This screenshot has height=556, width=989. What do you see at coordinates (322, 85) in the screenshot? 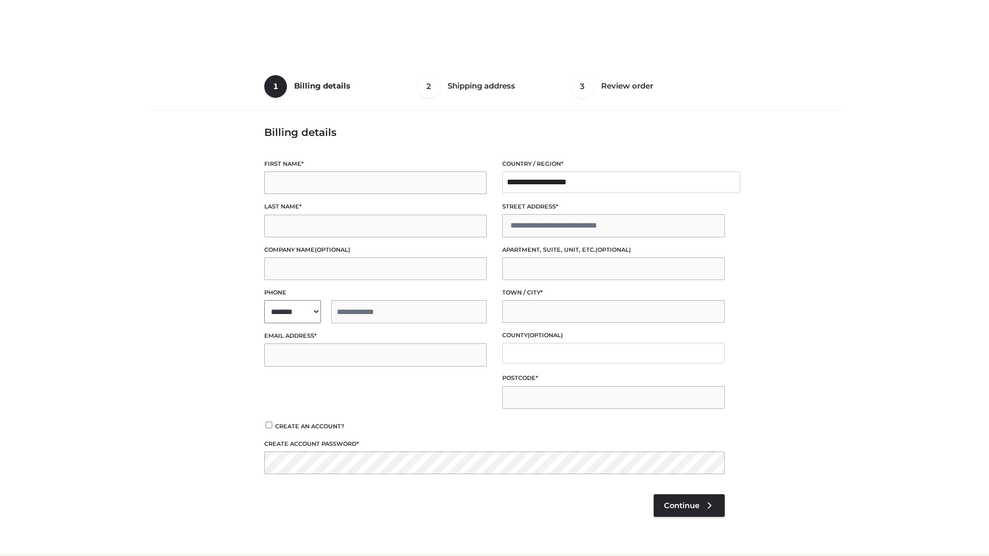
I see `span: Billing details` at bounding box center [322, 85].